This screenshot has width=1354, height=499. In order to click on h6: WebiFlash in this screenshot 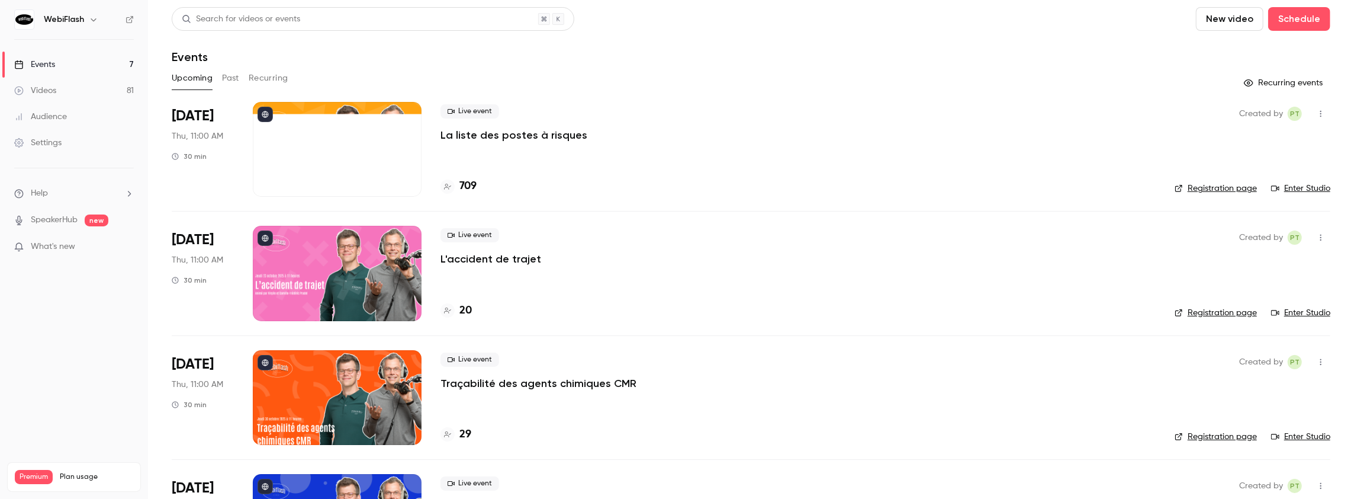, I will do `click(64, 20)`.